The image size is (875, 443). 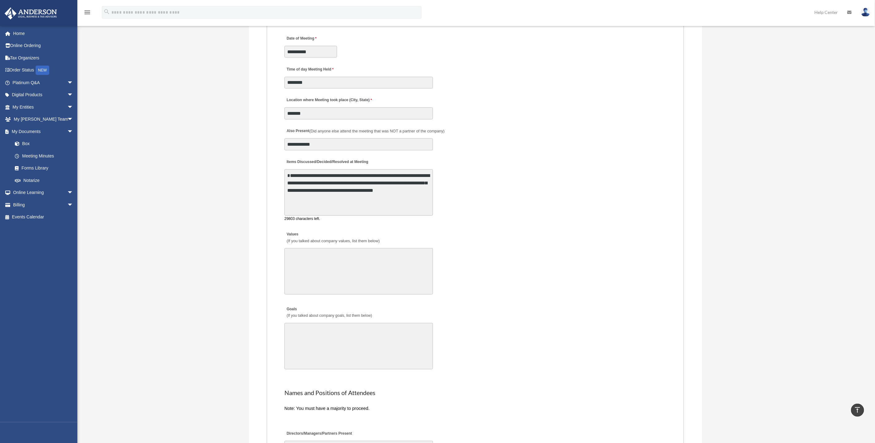 I want to click on a: Notarize, so click(x=45, y=180).